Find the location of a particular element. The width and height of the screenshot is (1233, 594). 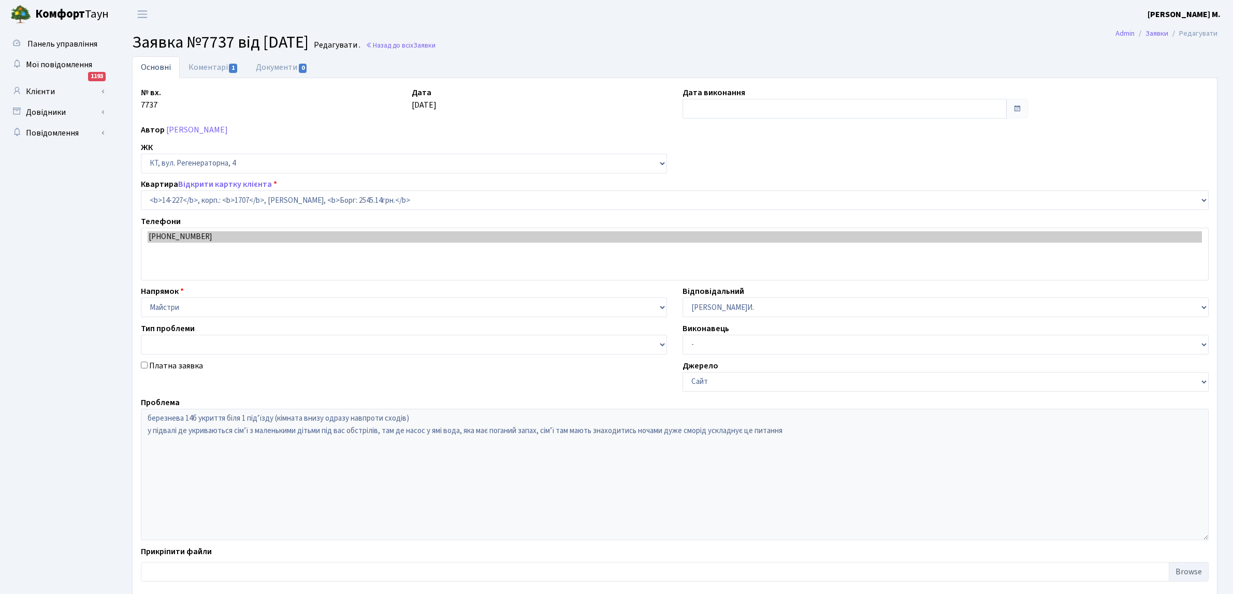

label: Автор is located at coordinates (153, 130).